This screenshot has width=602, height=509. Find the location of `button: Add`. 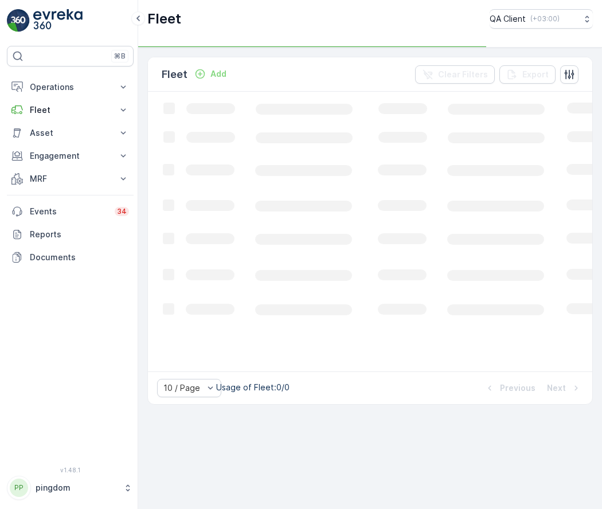

button: Add is located at coordinates (210, 74).